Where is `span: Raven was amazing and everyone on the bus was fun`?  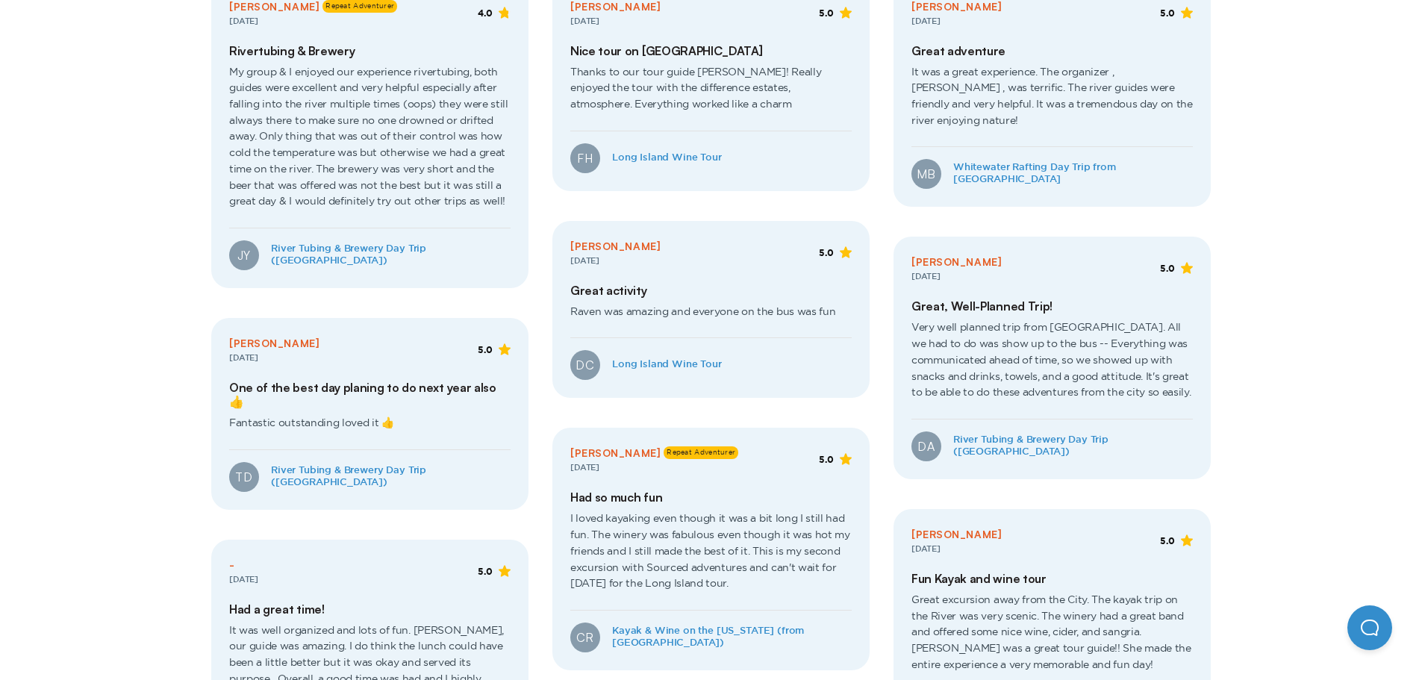 span: Raven was amazing and everyone on the bus was fun is located at coordinates (711, 318).